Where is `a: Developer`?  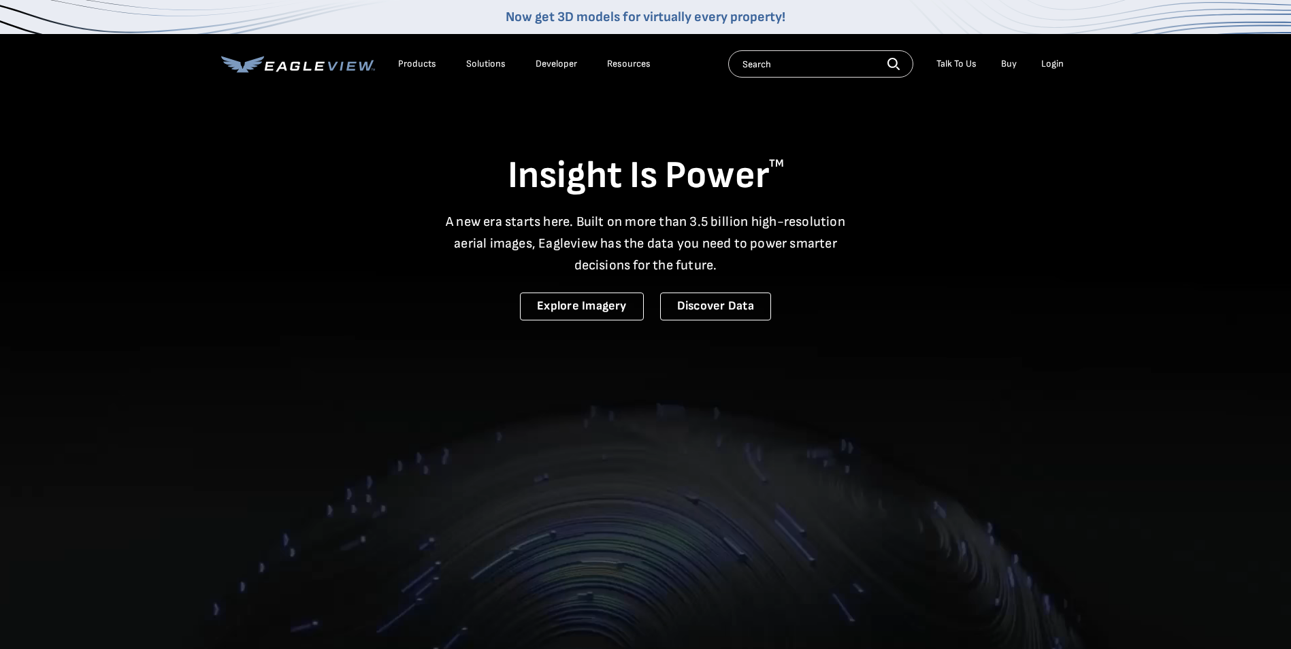
a: Developer is located at coordinates (556, 64).